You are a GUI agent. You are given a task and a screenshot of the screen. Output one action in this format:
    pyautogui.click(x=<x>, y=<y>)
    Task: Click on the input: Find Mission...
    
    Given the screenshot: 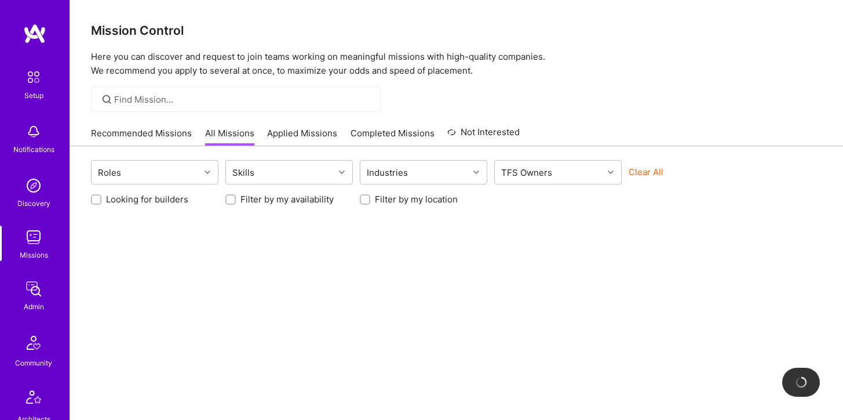 What is the action you would take?
    pyautogui.click(x=243, y=99)
    